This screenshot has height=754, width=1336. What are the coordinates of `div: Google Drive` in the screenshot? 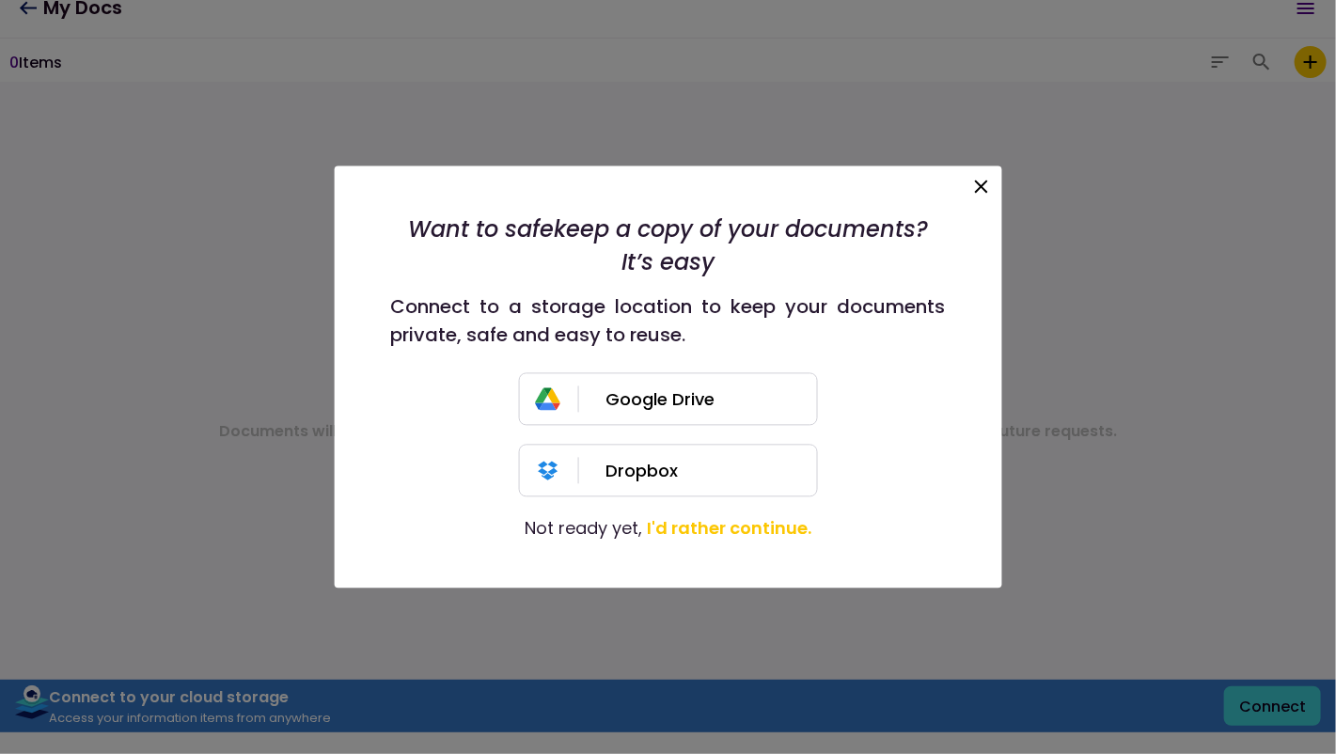 It's located at (712, 399).